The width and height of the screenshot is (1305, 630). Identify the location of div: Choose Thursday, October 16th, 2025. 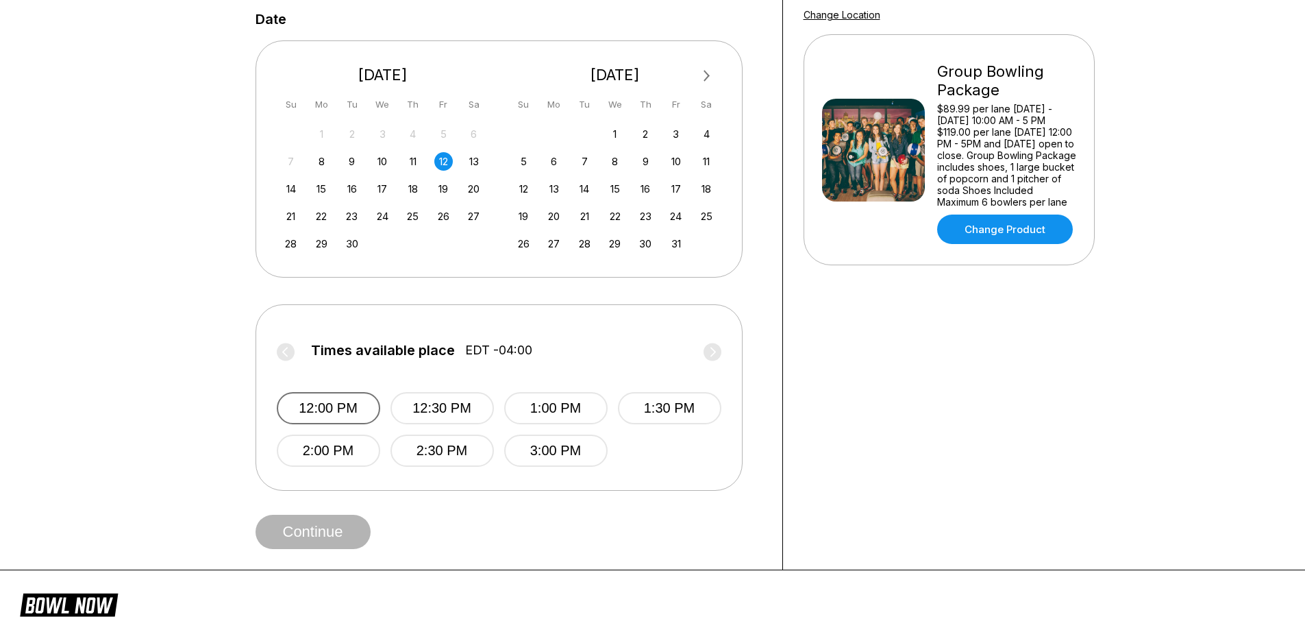
(645, 188).